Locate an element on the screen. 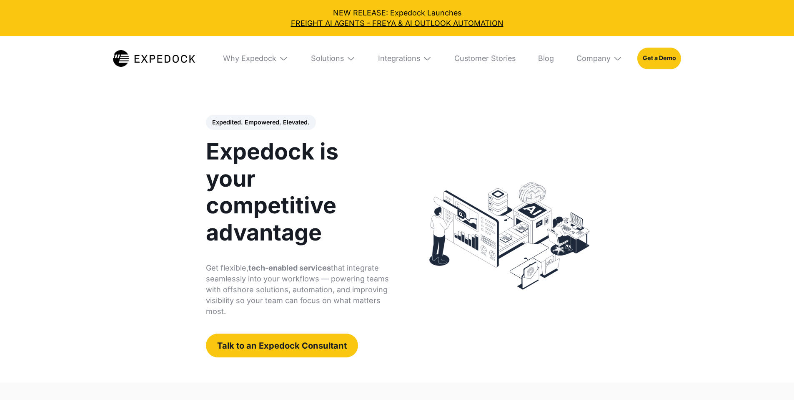 The width and height of the screenshot is (794, 400). strong: tech-enabled services is located at coordinates (290, 267).